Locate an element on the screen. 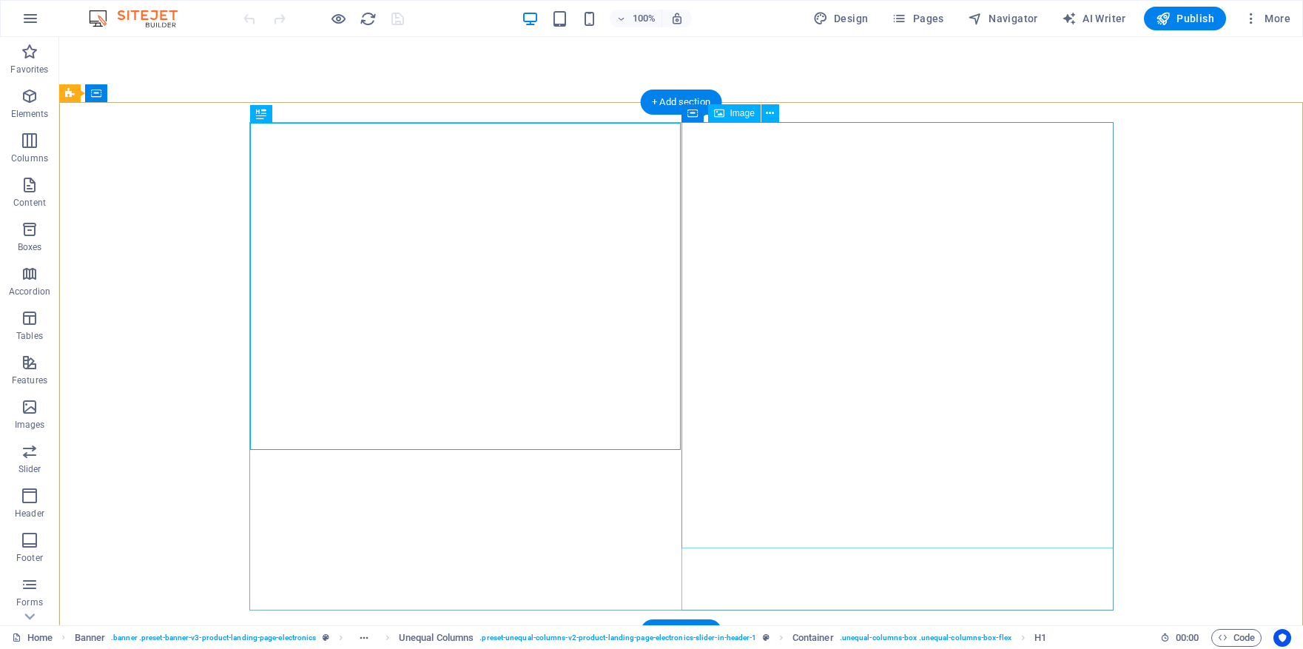 Image resolution: width=1303 pixels, height=649 pixels. p: Accordion is located at coordinates (30, 292).